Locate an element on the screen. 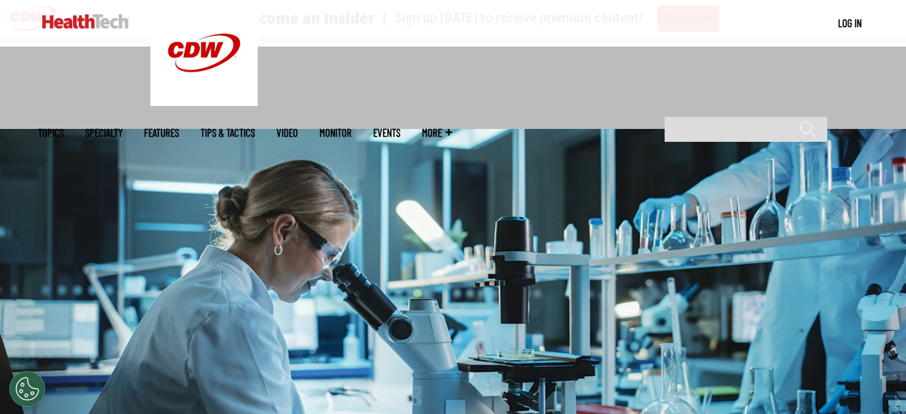 This screenshot has height=414, width=906. a: Events is located at coordinates (387, 133).